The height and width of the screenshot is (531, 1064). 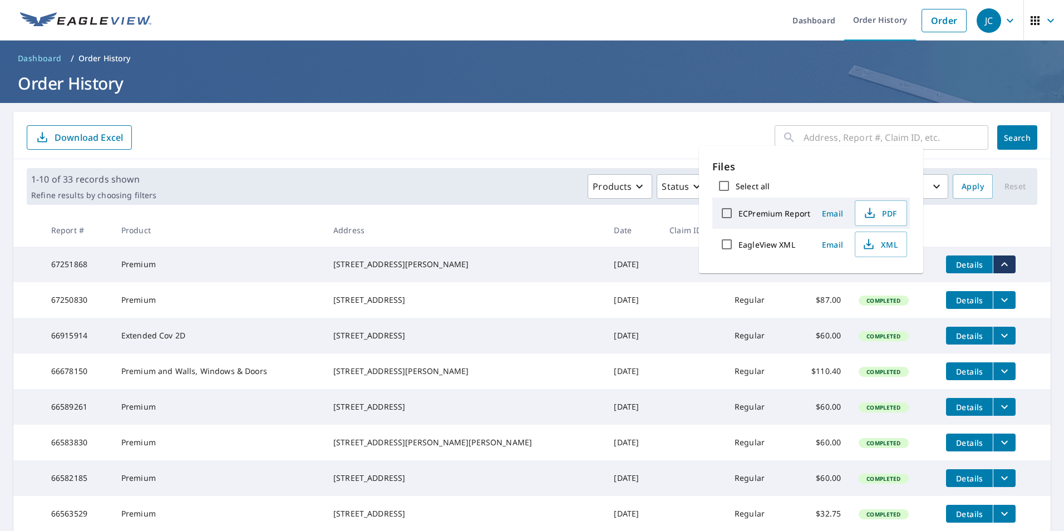 I want to click on button: detailsBtn-66589261, so click(x=970, y=407).